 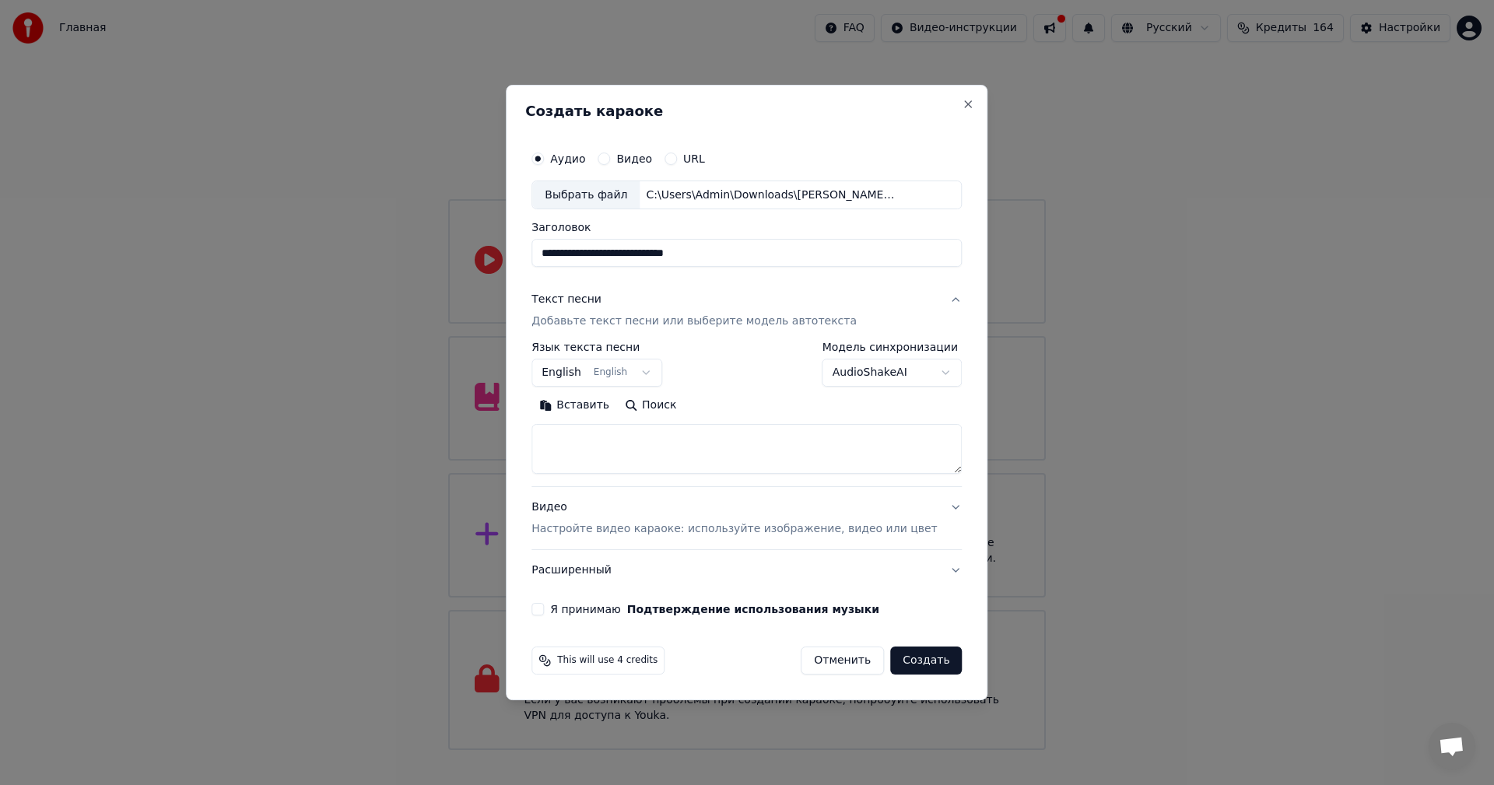 What do you see at coordinates (634, 159) in the screenshot?
I see `label: Видео` at bounding box center [634, 159].